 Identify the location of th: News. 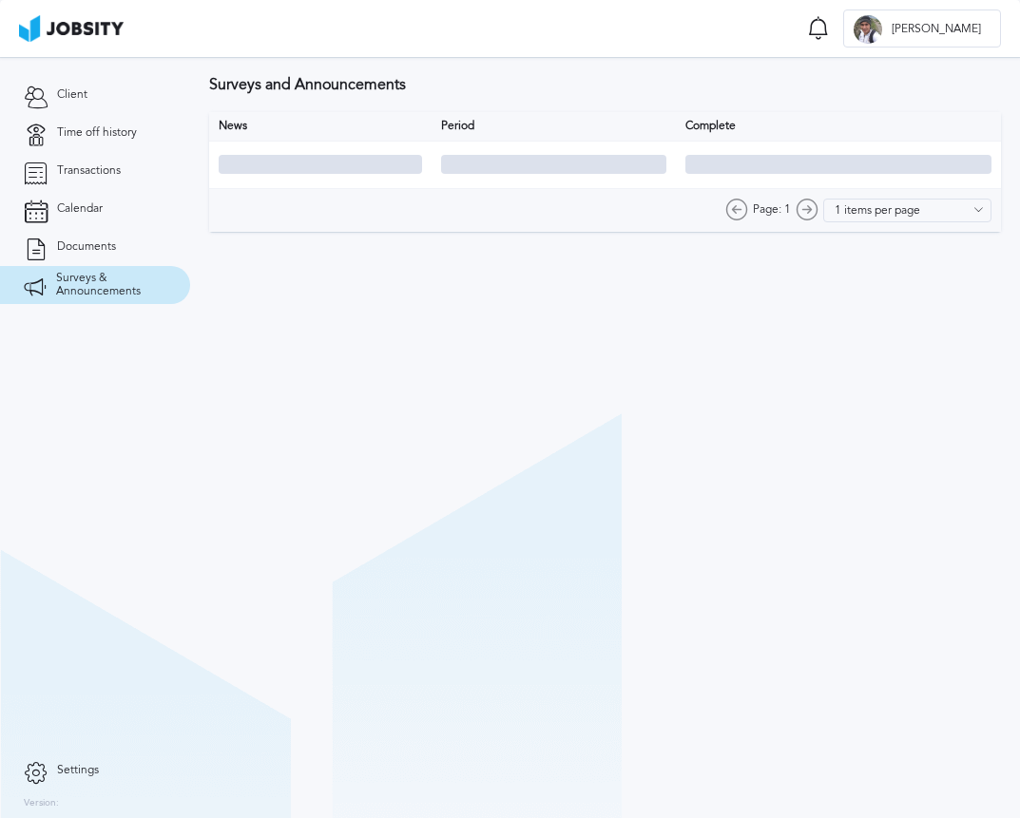
(320, 126).